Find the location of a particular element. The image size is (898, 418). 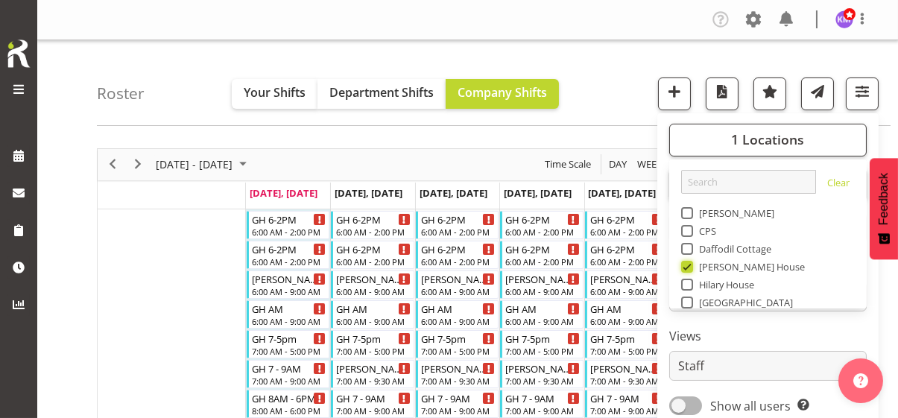

button: Company Shifts is located at coordinates (503, 94).